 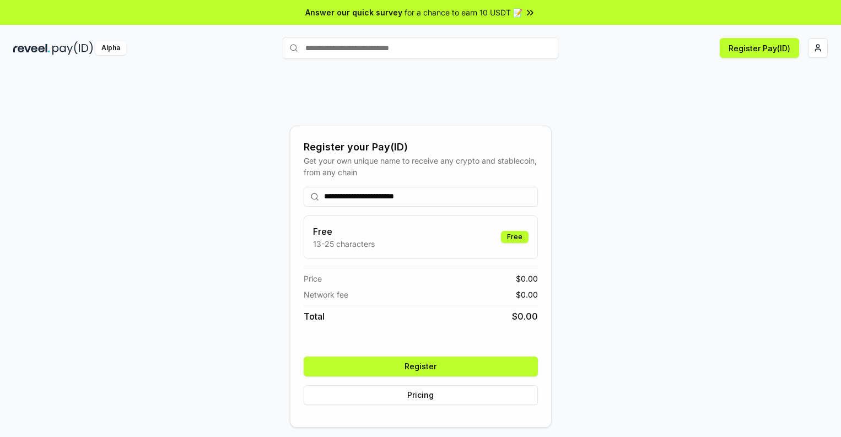 What do you see at coordinates (344, 244) in the screenshot?
I see `p: 13-25 characters` at bounding box center [344, 244].